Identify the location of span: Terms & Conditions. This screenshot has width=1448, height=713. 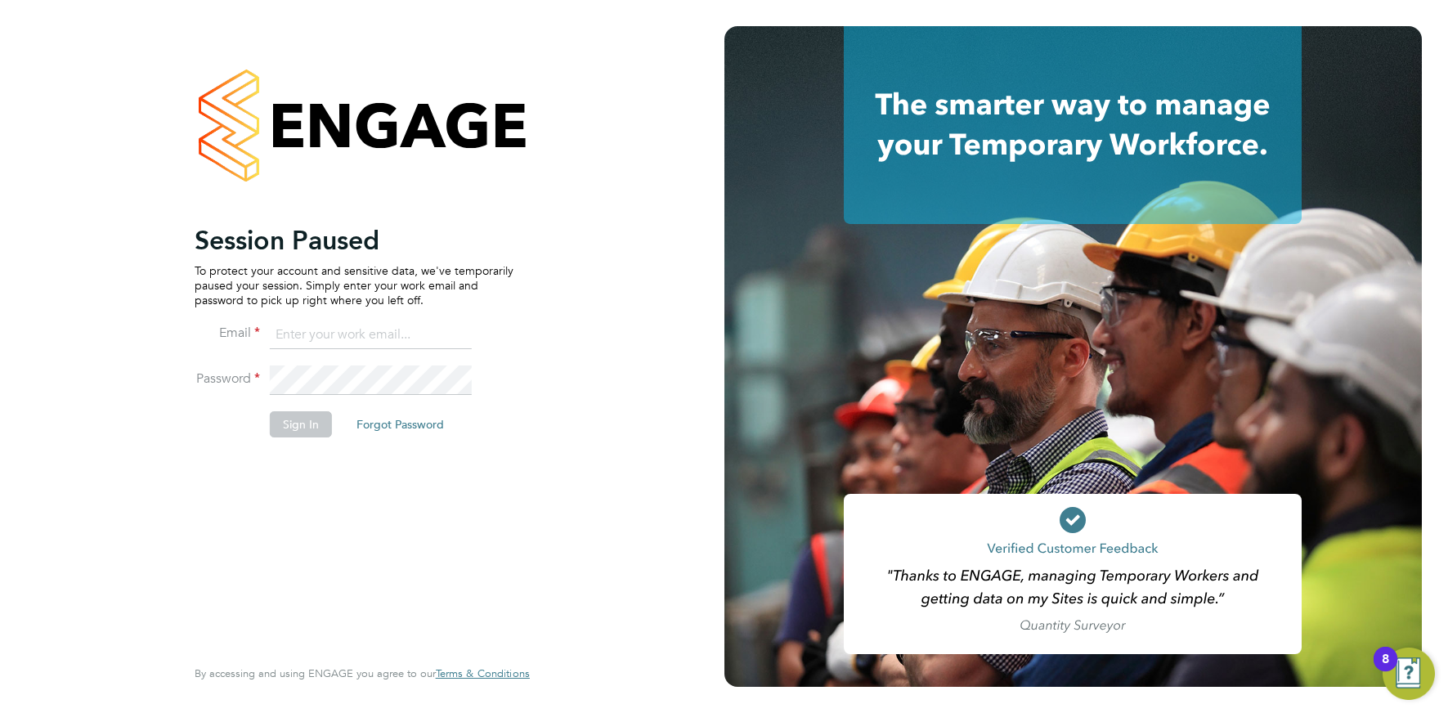
(482, 673).